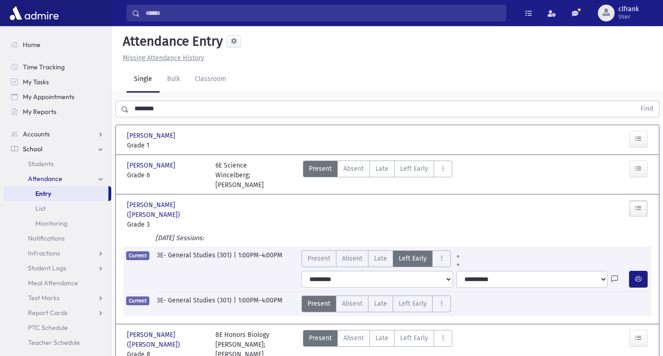 The width and height of the screenshot is (663, 356). I want to click on a: Test Marks, so click(57, 298).